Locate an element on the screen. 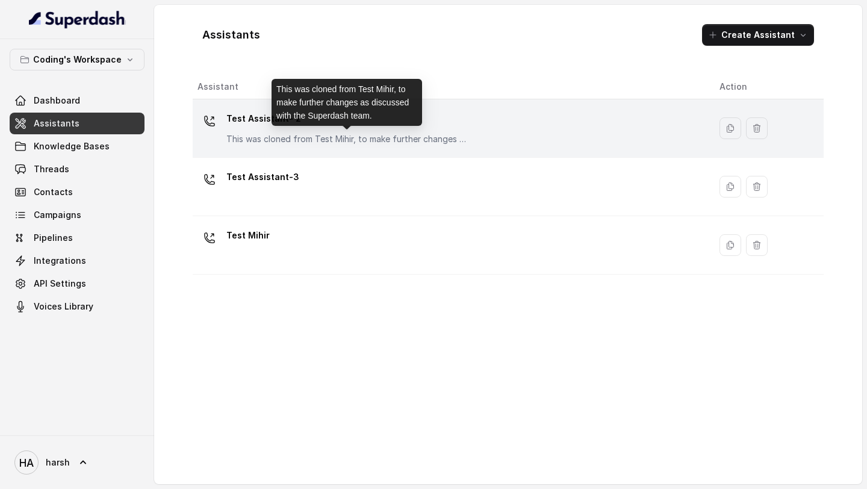 The height and width of the screenshot is (489, 867). a: Pipelines is located at coordinates (77, 238).